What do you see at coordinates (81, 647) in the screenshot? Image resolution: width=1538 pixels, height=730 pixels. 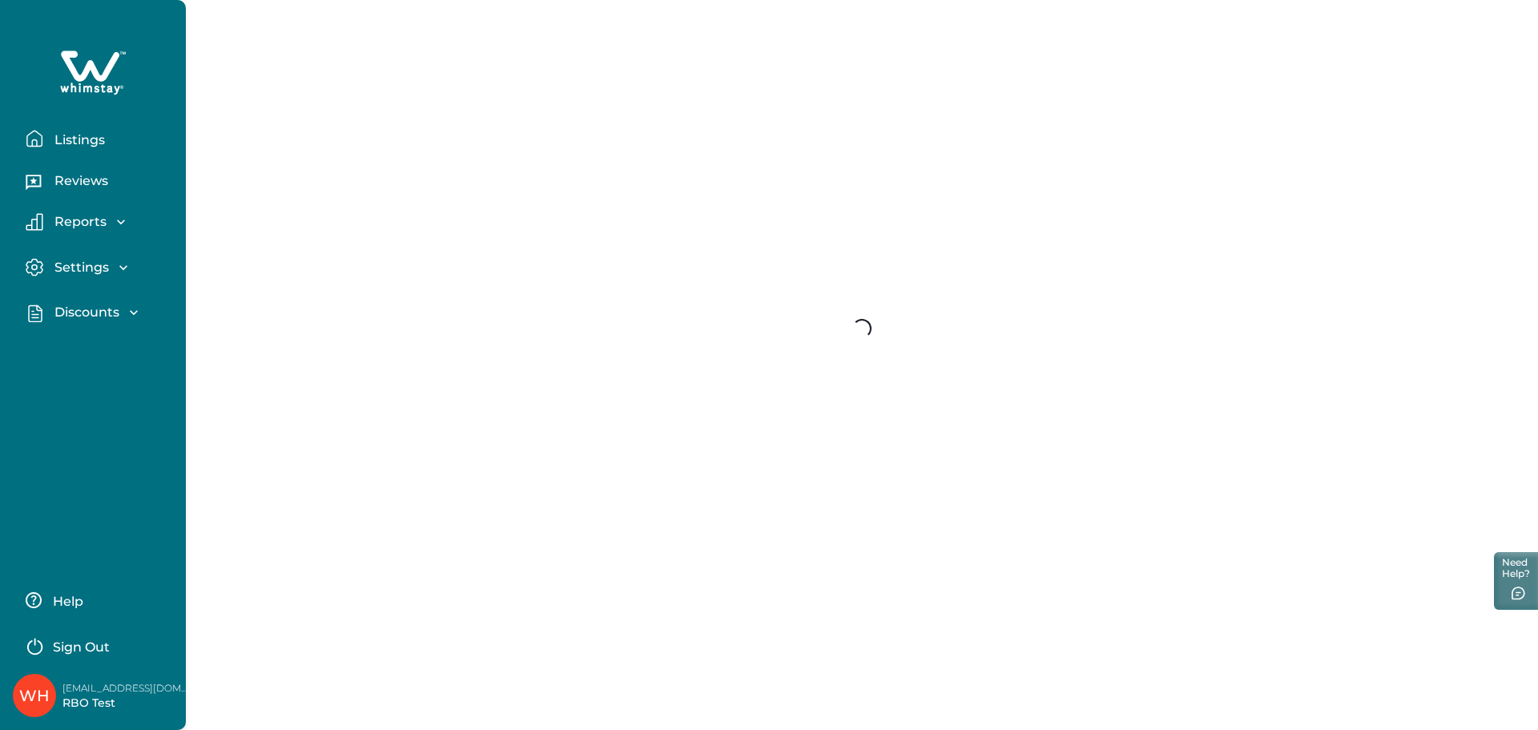 I see `p: Sign Out` at bounding box center [81, 647].